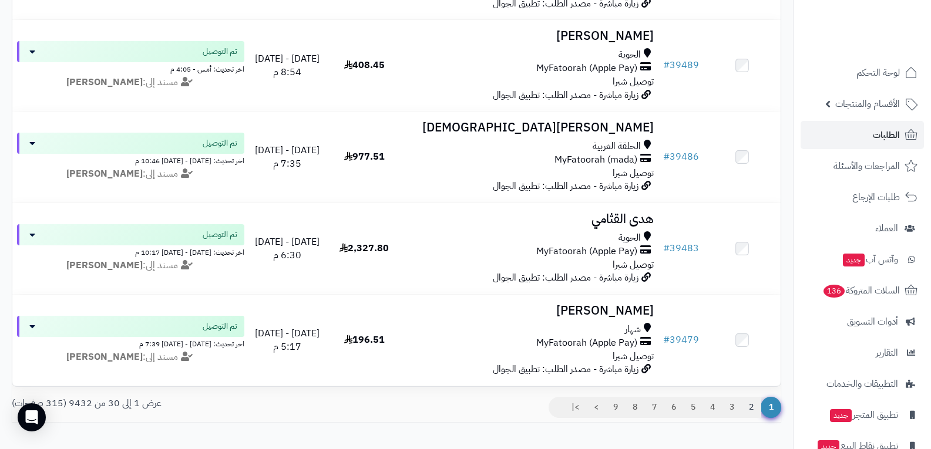 The width and height of the screenshot is (931, 449). Describe the element at coordinates (200, 403) in the screenshot. I see `div: عرض 1 إلى 30 من 9432 (315 صفحات)` at that location.